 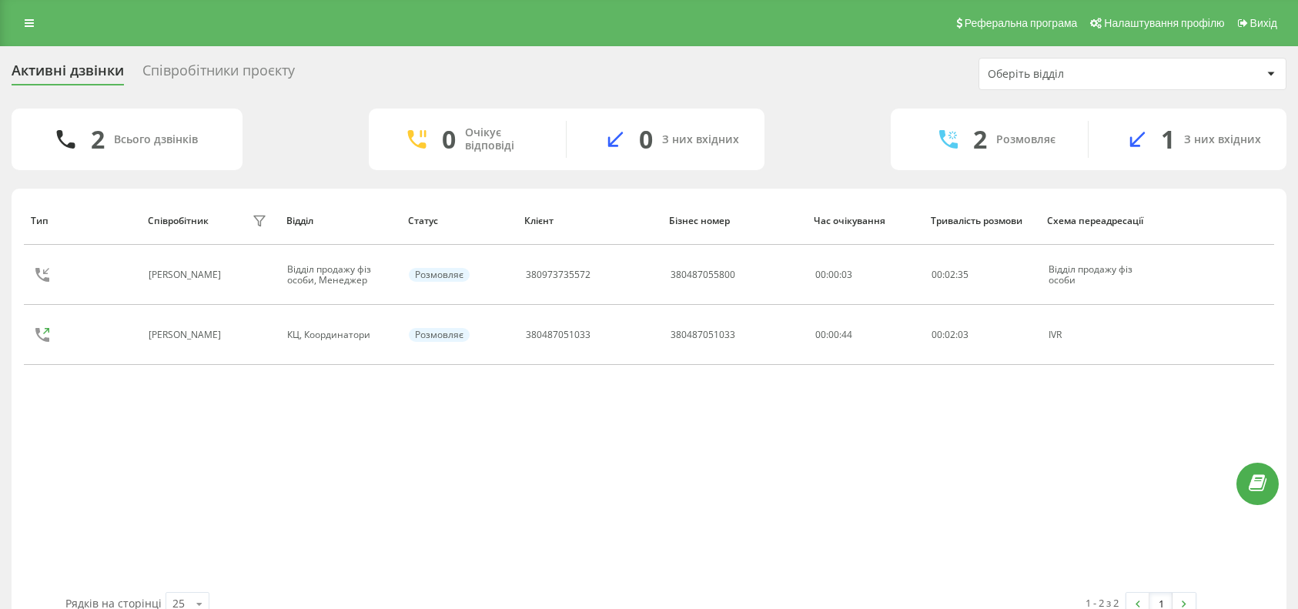 What do you see at coordinates (503, 139) in the screenshot?
I see `div: Очікує відповіді` at bounding box center [503, 139].